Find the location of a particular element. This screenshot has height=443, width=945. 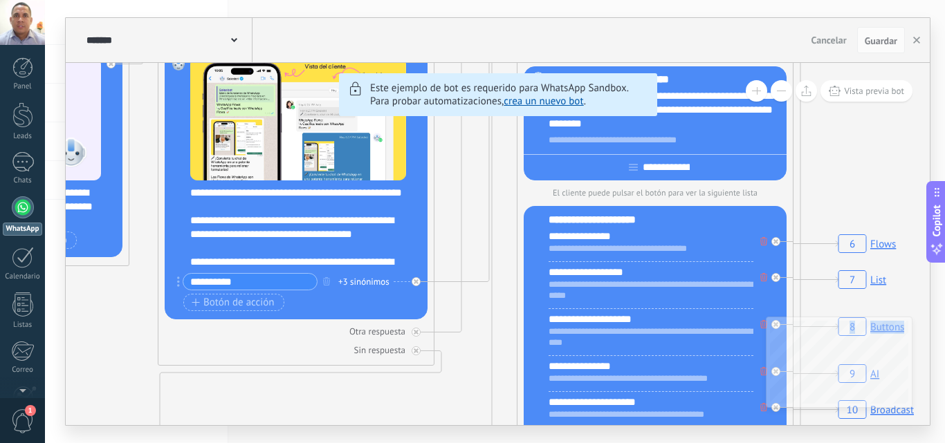

span: Vista previa bot is located at coordinates (873, 91).